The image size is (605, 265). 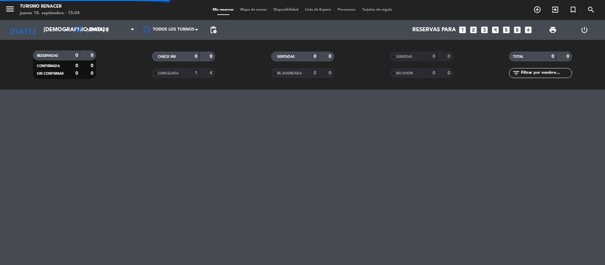 I want to click on i: looks_5, so click(x=506, y=30).